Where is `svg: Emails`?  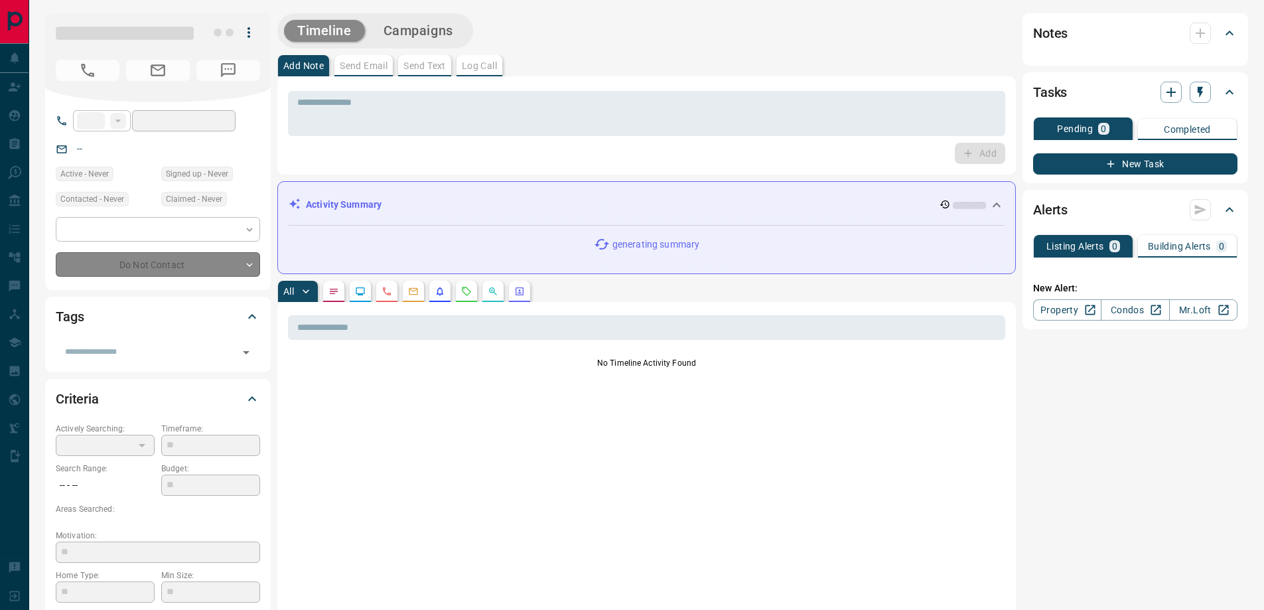
svg: Emails is located at coordinates (413, 291).